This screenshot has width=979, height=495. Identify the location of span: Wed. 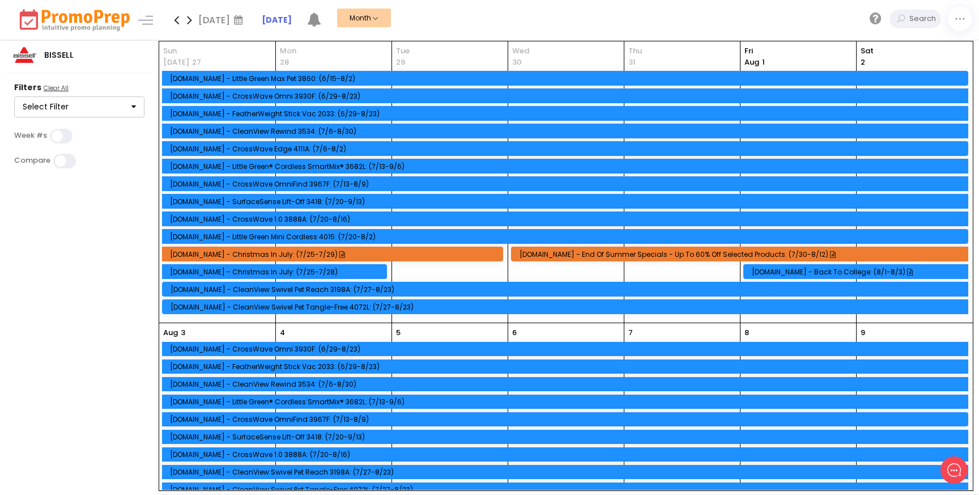
(566, 51).